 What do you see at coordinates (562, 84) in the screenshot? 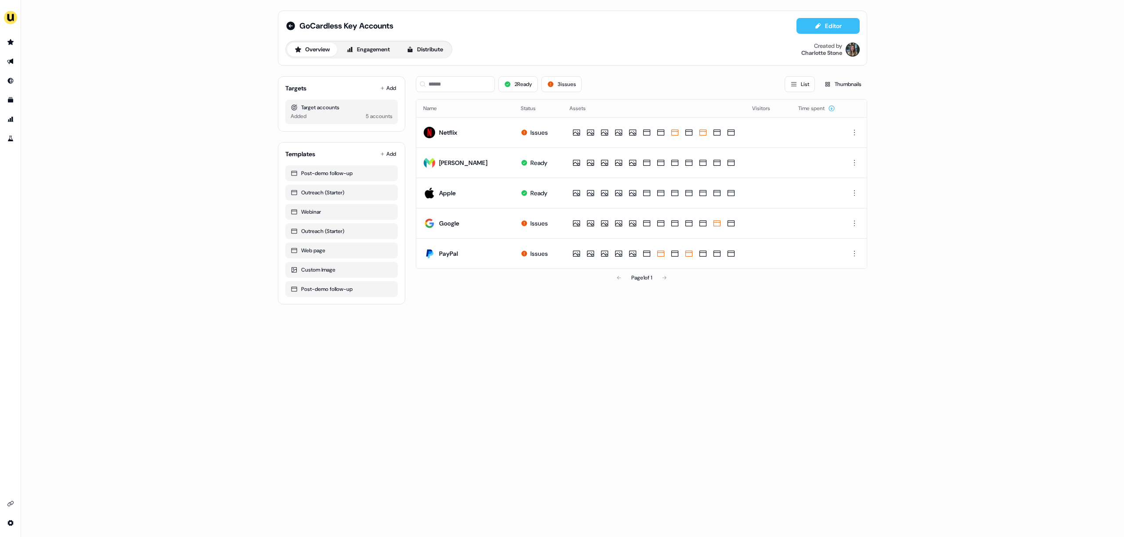
I see `button: 3issues` at bounding box center [562, 84].